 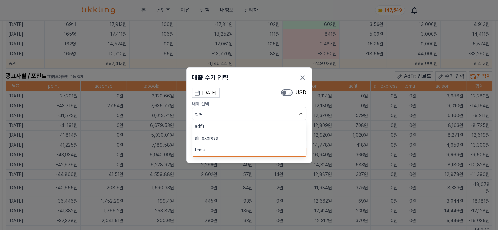 What do you see at coordinates (249, 138) in the screenshot?
I see `button: ali_express` at bounding box center [249, 138].